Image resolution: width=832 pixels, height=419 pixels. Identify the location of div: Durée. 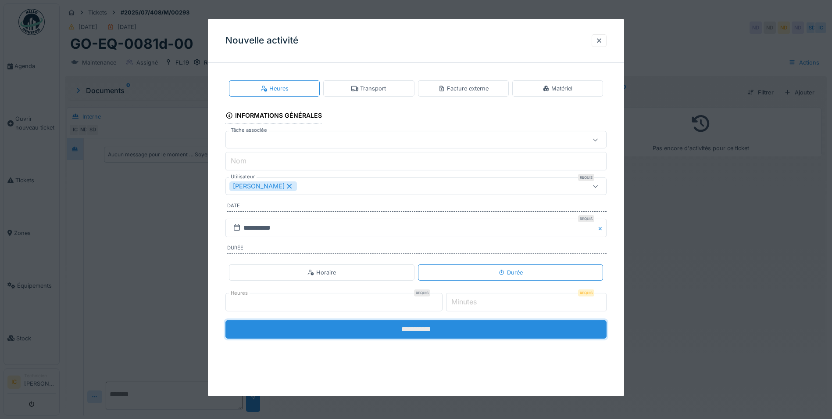
(511, 272).